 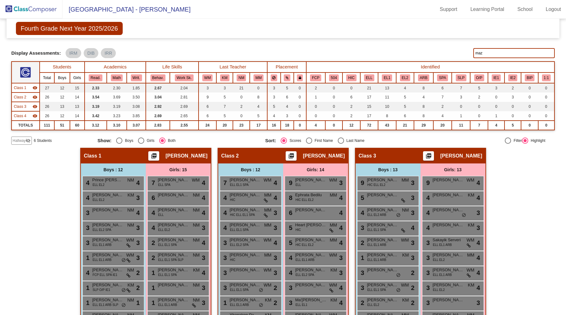 I want to click on td: 2.30, so click(x=117, y=88).